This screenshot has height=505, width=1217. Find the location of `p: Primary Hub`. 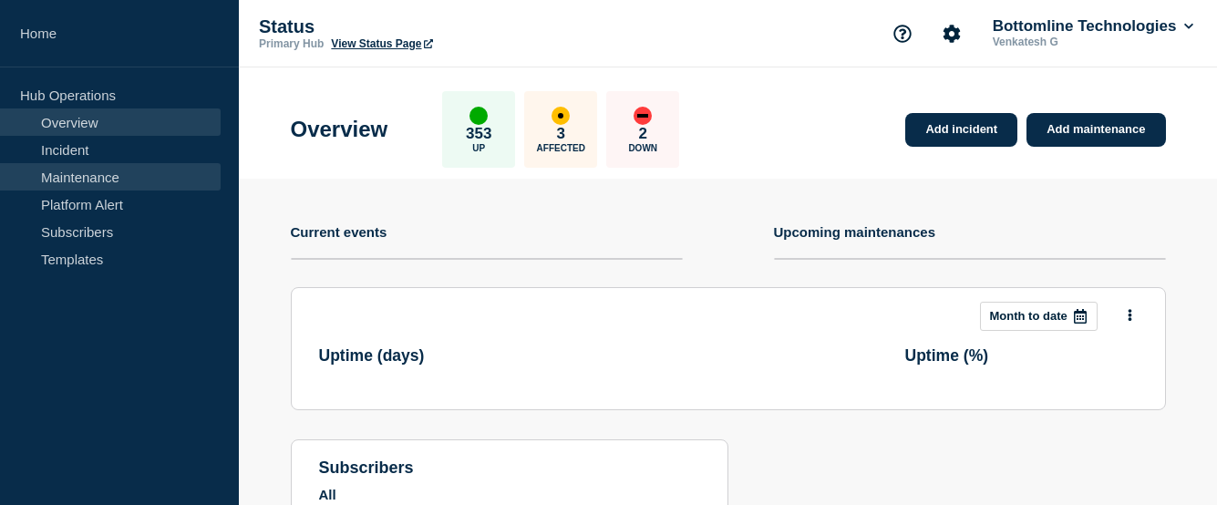

p: Primary Hub is located at coordinates (291, 44).